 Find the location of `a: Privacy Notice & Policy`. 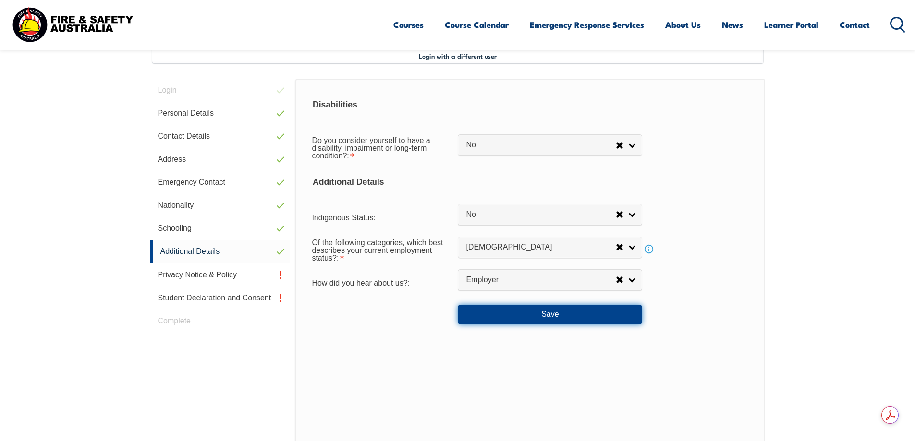

a: Privacy Notice & Policy is located at coordinates (220, 275).